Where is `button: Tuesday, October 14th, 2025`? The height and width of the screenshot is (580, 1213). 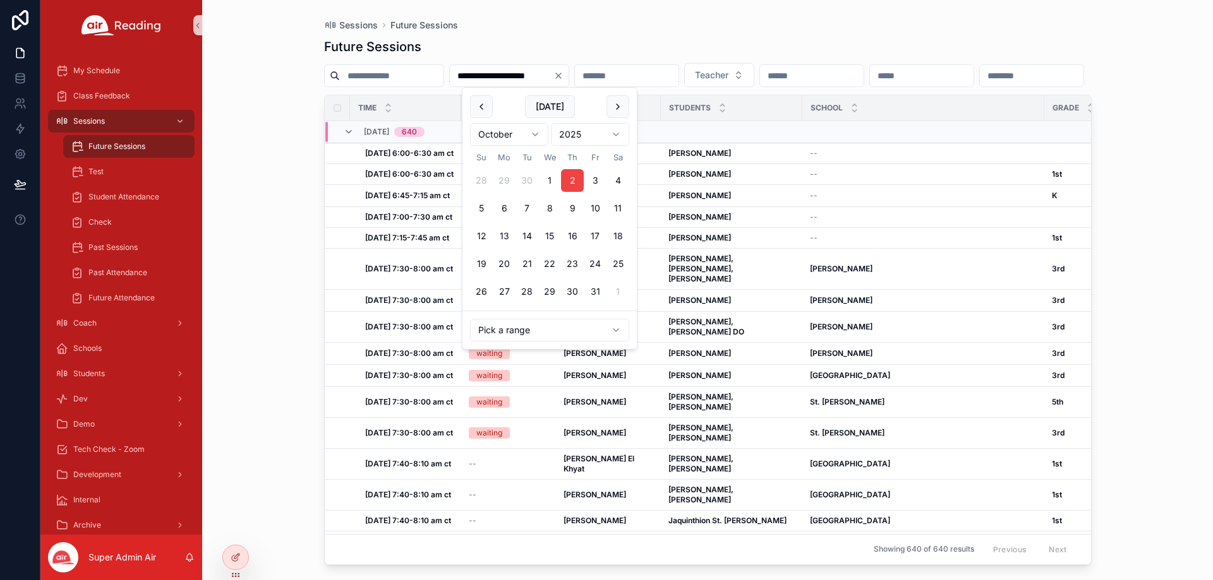 button: Tuesday, October 14th, 2025 is located at coordinates (527, 236).